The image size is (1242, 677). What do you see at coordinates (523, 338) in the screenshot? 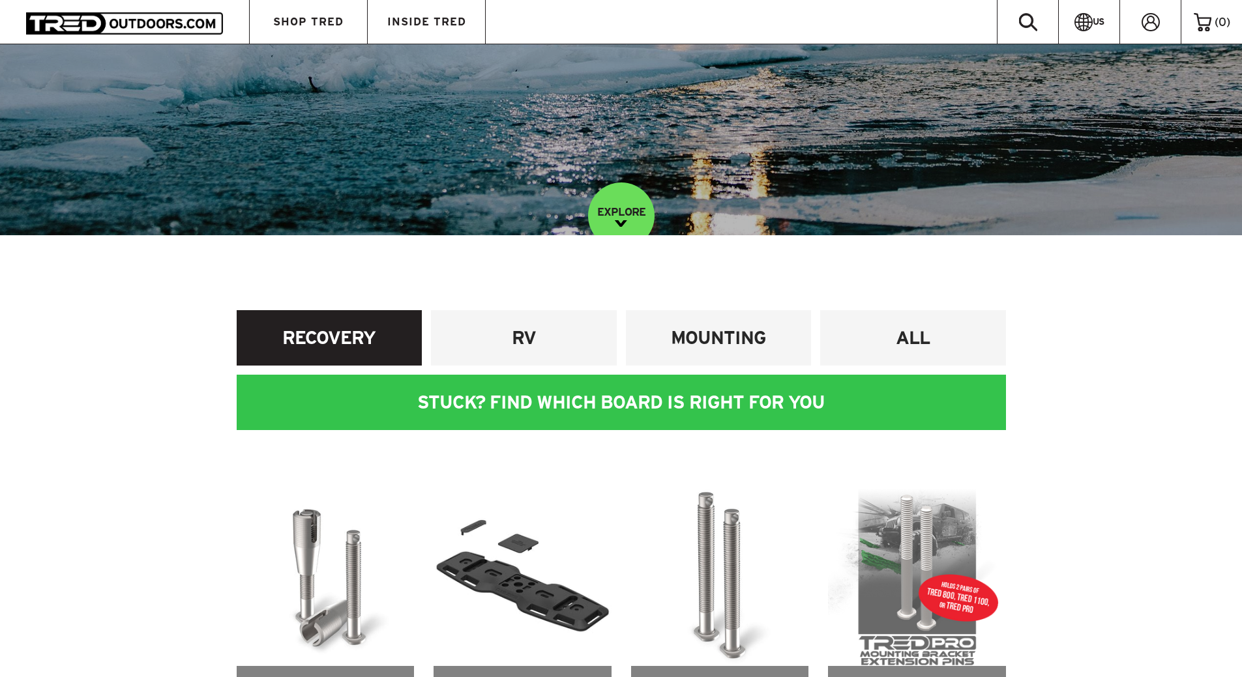
I see `a: RV` at bounding box center [523, 338].